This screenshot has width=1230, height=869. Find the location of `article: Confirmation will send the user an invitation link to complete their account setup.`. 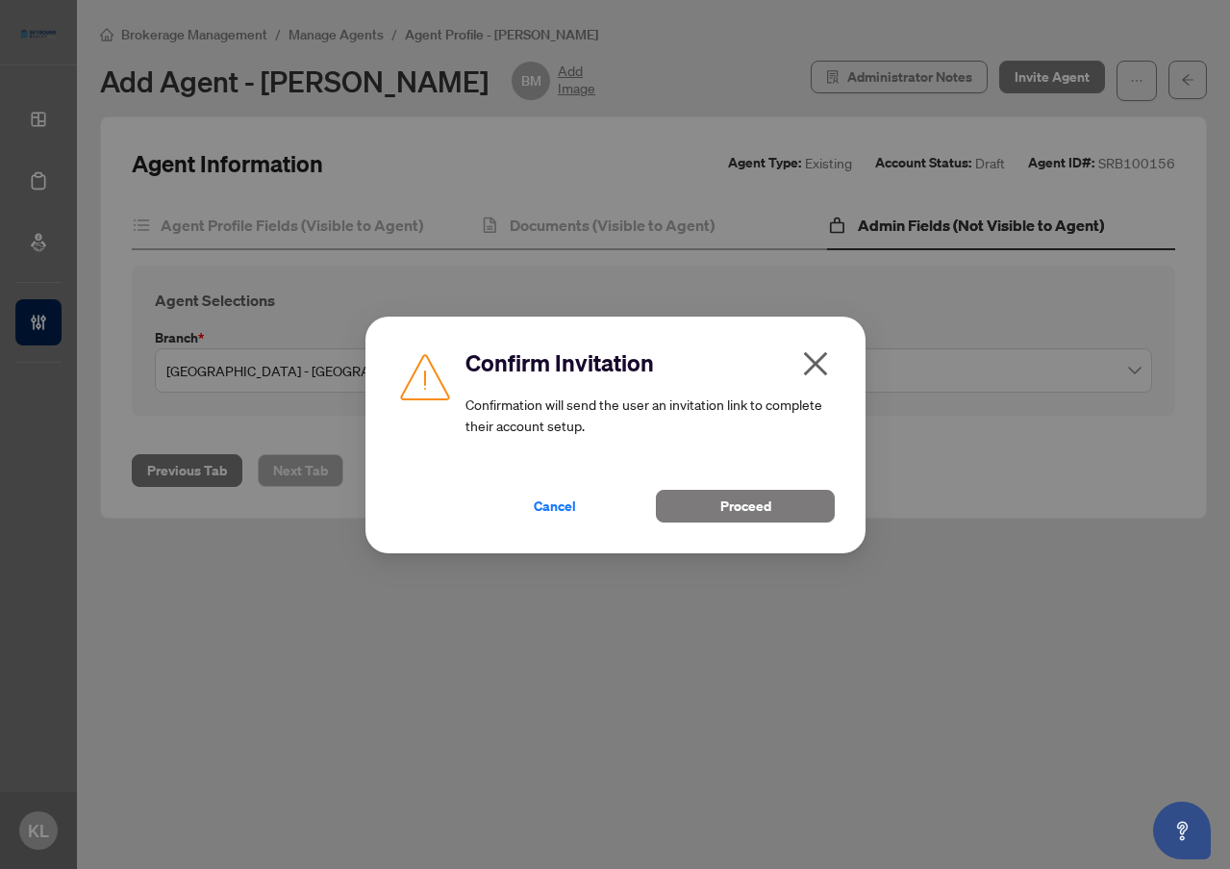

article: Confirmation will send the user an invitation link to complete their account setup. is located at coordinates (650, 415).